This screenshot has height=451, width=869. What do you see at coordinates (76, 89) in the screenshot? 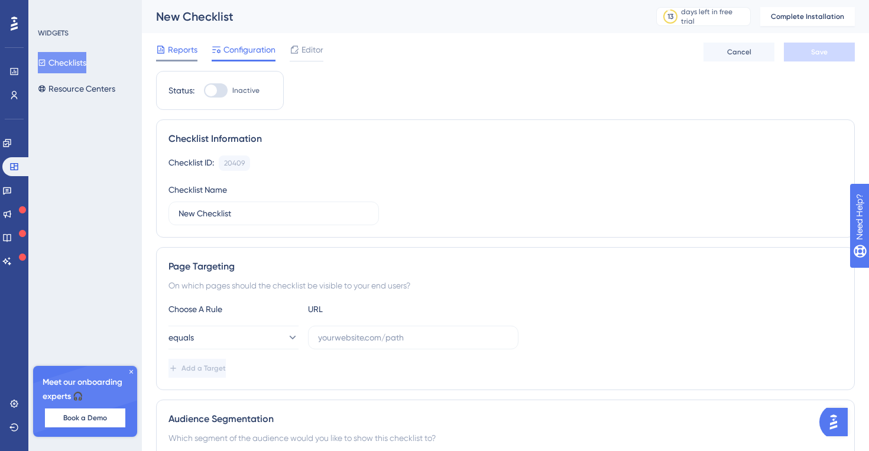
I see `button: Resource Centers` at bounding box center [76, 89].